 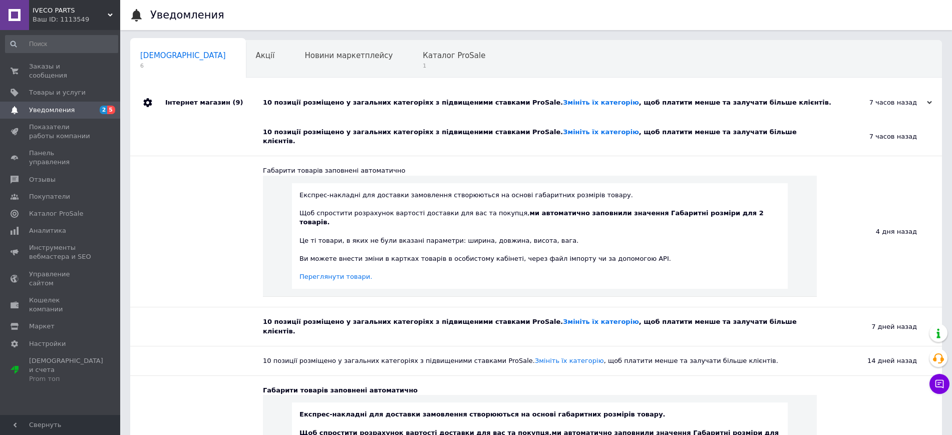 What do you see at coordinates (183, 66) in the screenshot?
I see `span: 6` at bounding box center [183, 66].